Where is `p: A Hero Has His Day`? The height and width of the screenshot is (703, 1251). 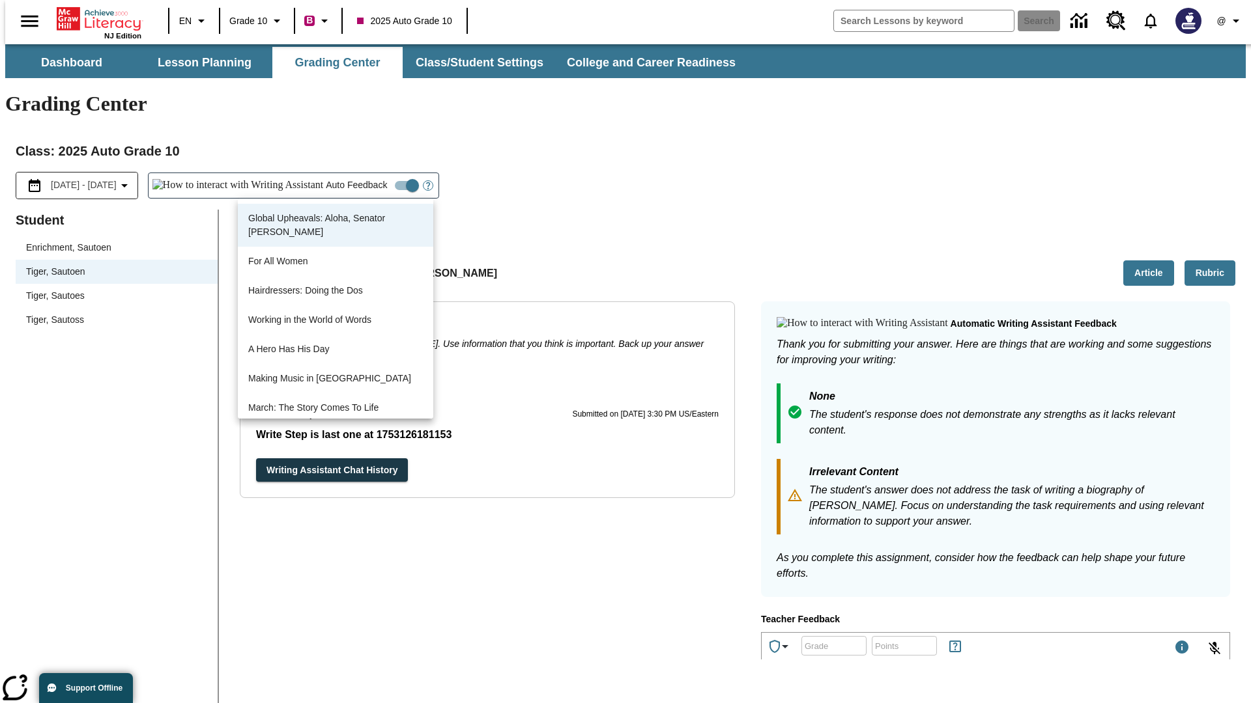
p: A Hero Has His Day is located at coordinates (335, 349).